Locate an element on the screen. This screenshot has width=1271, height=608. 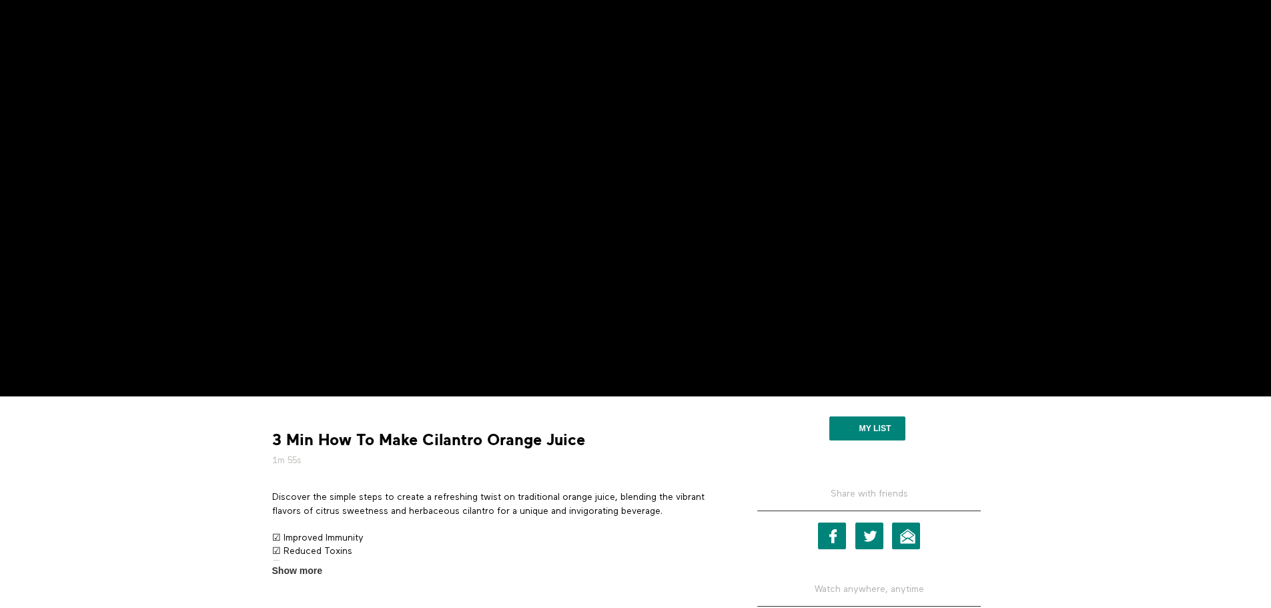
p: ☑ Improved Immunity ☑ Reduced Toxins ☑ Revitalized Digestion is located at coordinates (496, 551).